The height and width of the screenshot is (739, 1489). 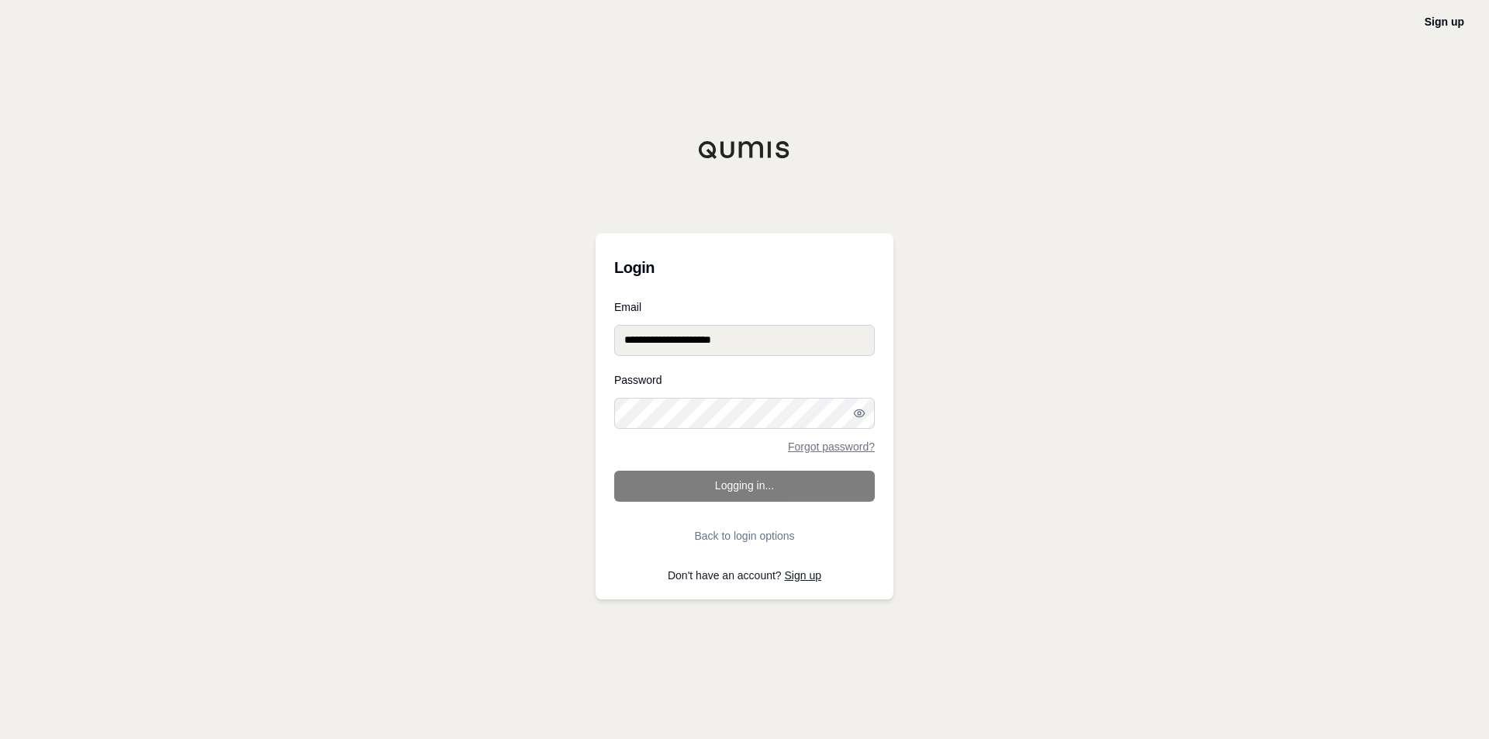 What do you see at coordinates (744, 380) in the screenshot?
I see `label: Password` at bounding box center [744, 380].